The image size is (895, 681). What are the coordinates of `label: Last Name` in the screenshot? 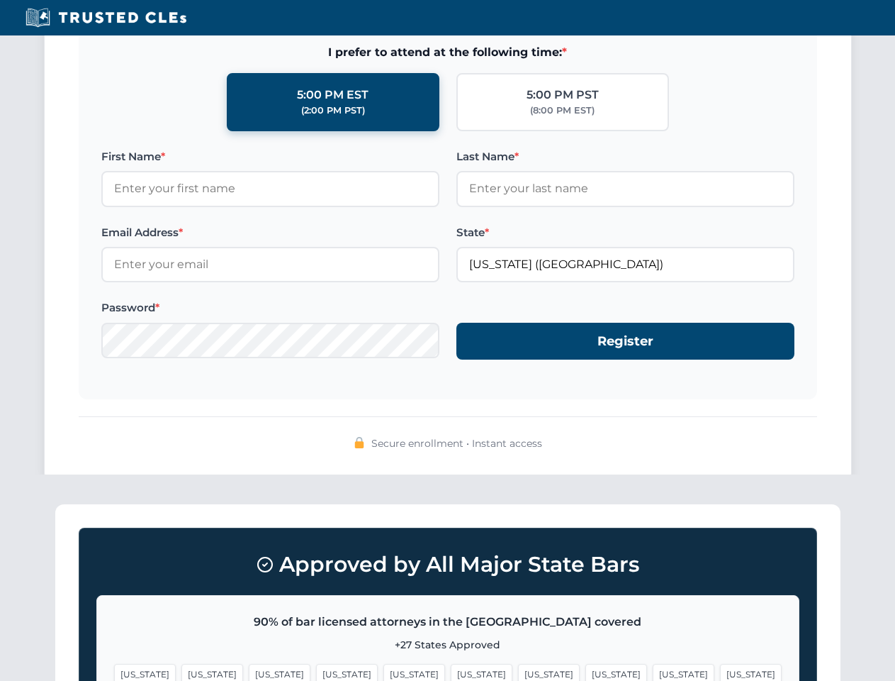 It's located at (625, 157).